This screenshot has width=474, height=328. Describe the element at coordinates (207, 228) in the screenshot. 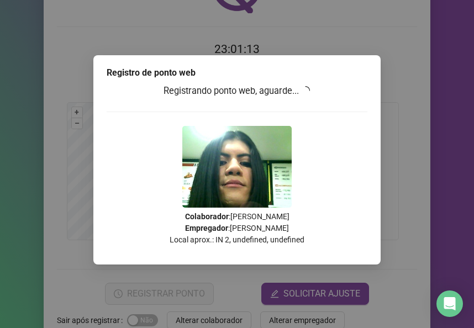

I see `strong: Empregador` at that location.